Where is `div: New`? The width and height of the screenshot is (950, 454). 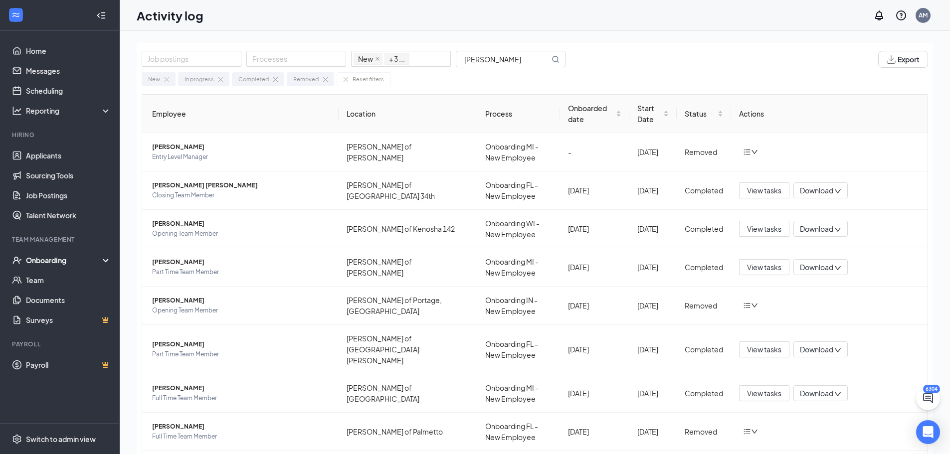
div: New is located at coordinates (154, 79).